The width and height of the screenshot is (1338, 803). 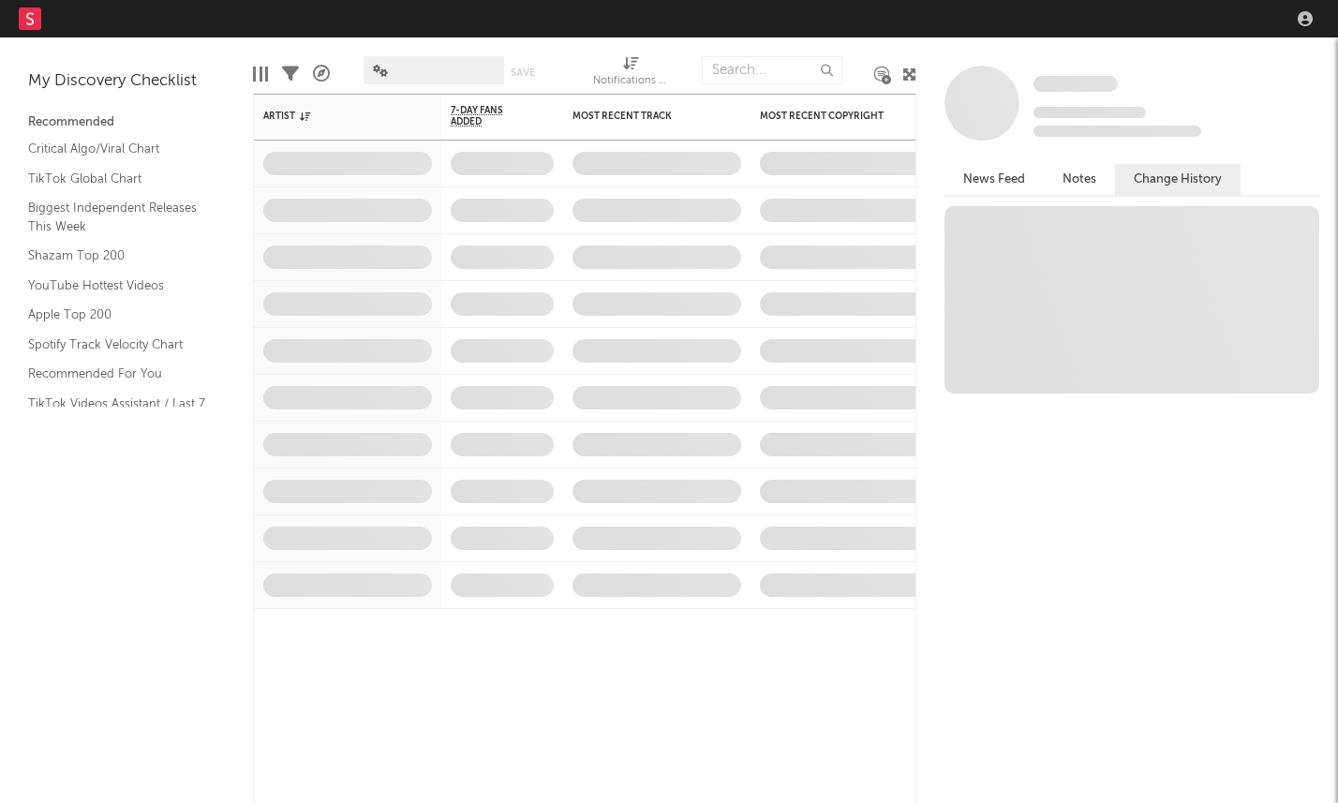 What do you see at coordinates (1076, 83) in the screenshot?
I see `span: Some Artist` at bounding box center [1076, 83].